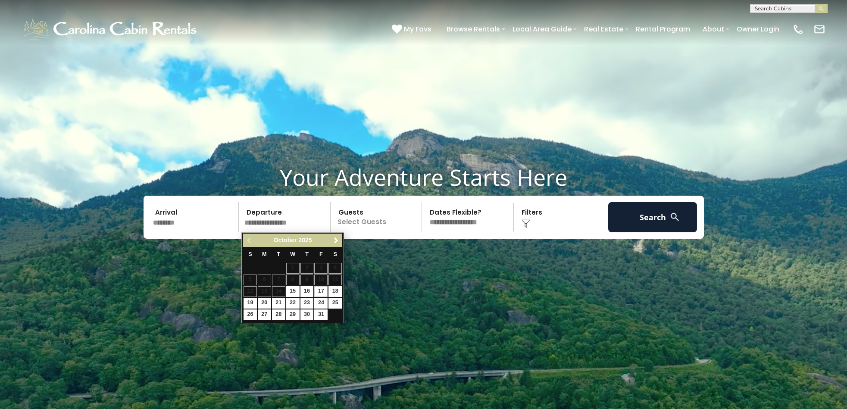  Describe the element at coordinates (412, 29) in the screenshot. I see `a: My Favs` at that location.